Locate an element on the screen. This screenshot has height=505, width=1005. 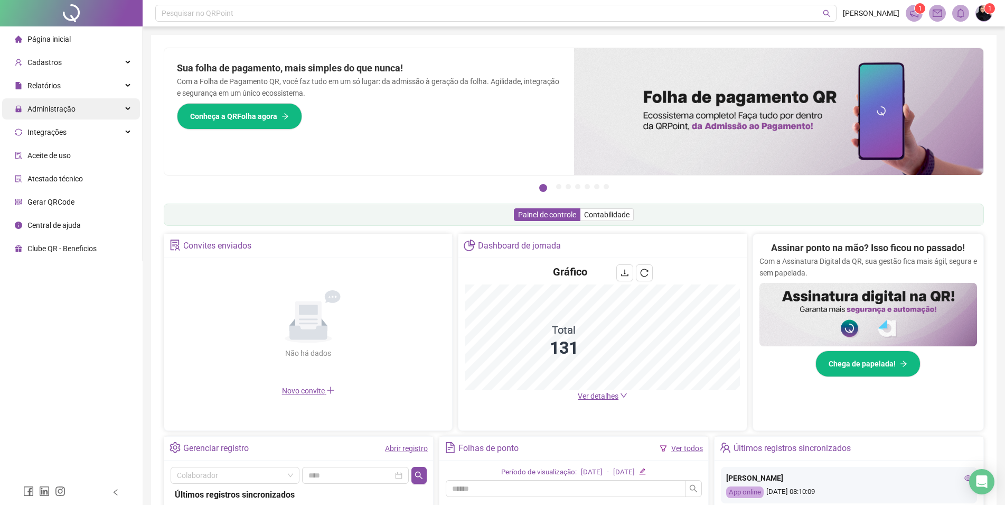
button: 1 is located at coordinates (543, 188).